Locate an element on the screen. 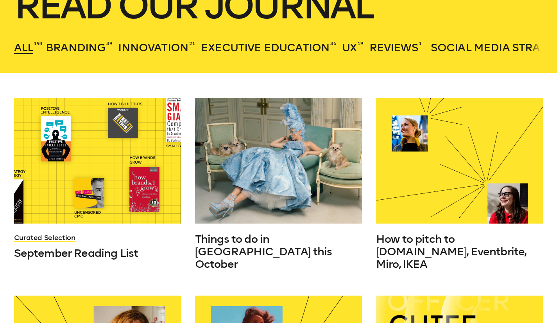 The image size is (557, 323). span: Executive Education is located at coordinates (265, 47).